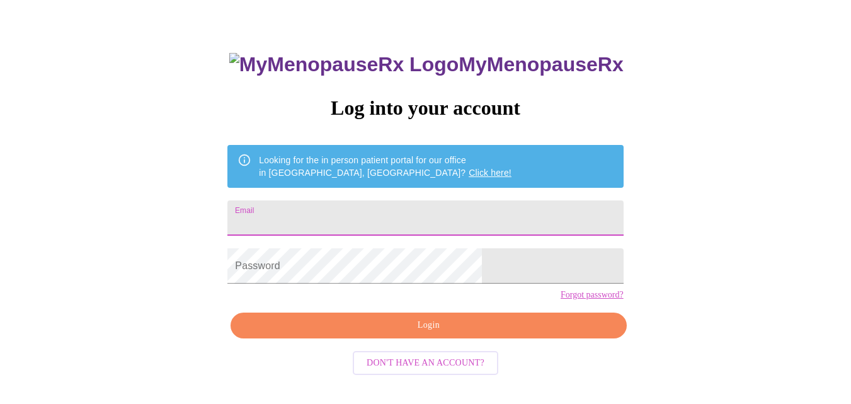 The width and height of the screenshot is (851, 404). What do you see at coordinates (344, 64) in the screenshot?
I see `img: MyMenopauseRx Logo` at bounding box center [344, 64].